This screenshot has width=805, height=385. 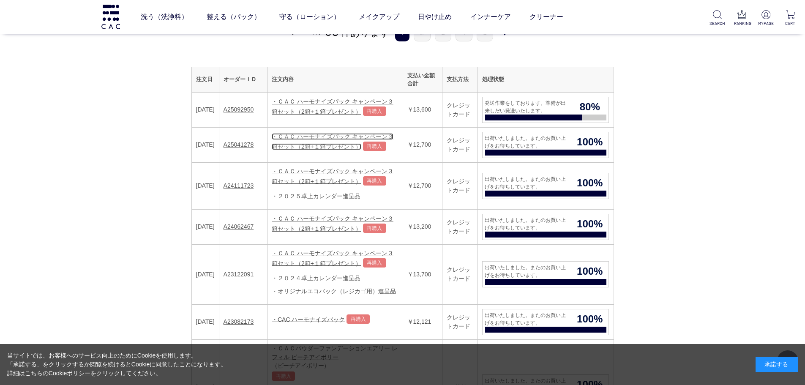 I want to click on div: 当サイトでは、お客様へのサービス向上のためにCookieを使用します。 「承諾する」をクリックするか閲覧を続けるとCookieに同意したことになります。 詳細はこちらの をクリックしてください。, so click(x=117, y=364).